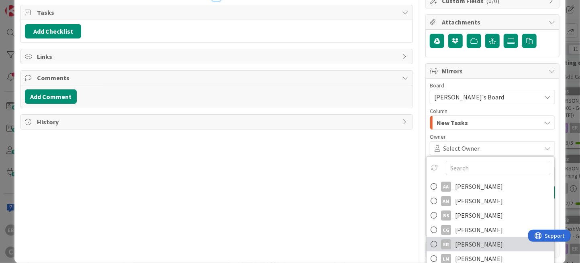 This screenshot has width=580, height=263. I want to click on span: Comments, so click(217, 78).